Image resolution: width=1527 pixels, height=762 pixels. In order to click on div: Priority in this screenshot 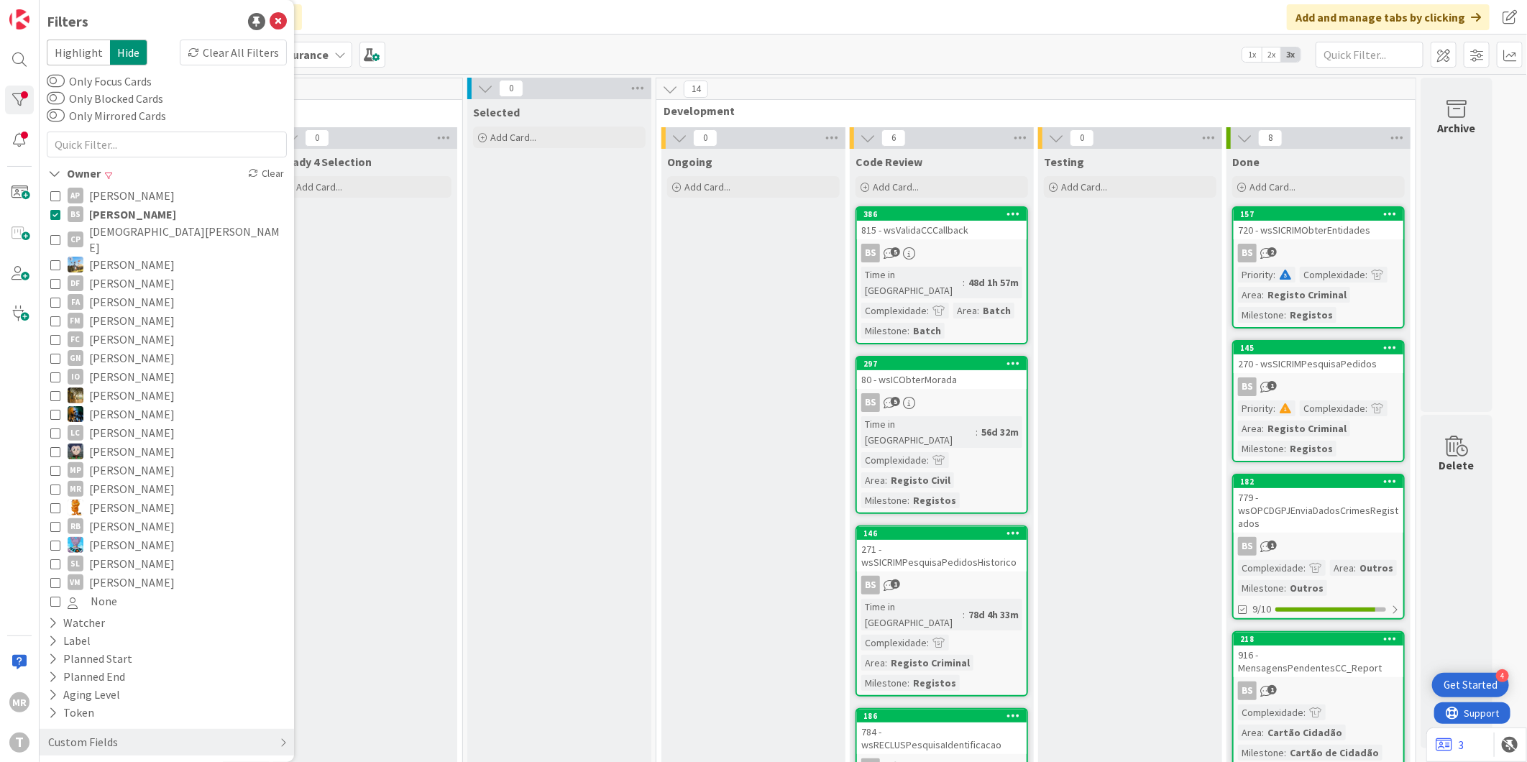, I will do `click(1255, 408)`.